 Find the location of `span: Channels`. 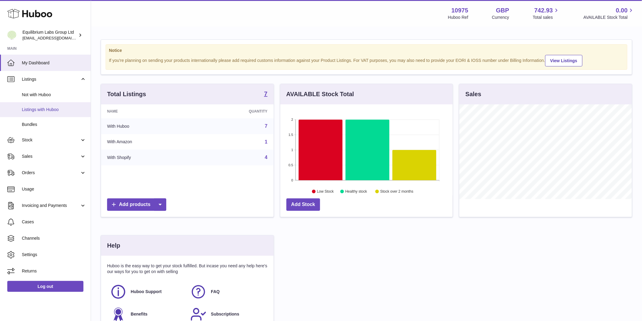

span: Channels is located at coordinates (54, 238).